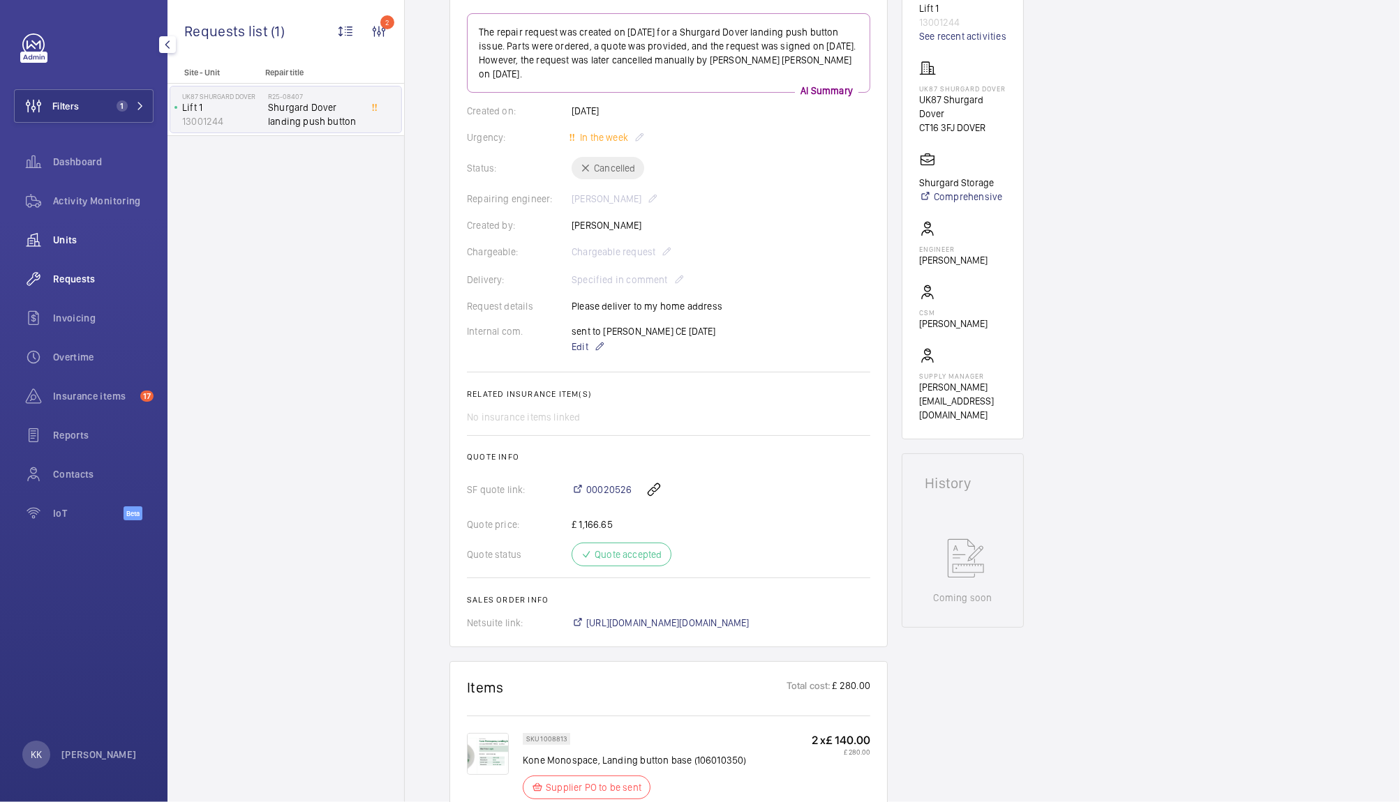  Describe the element at coordinates (826, 91) in the screenshot. I see `p: AI Summary` at that location.